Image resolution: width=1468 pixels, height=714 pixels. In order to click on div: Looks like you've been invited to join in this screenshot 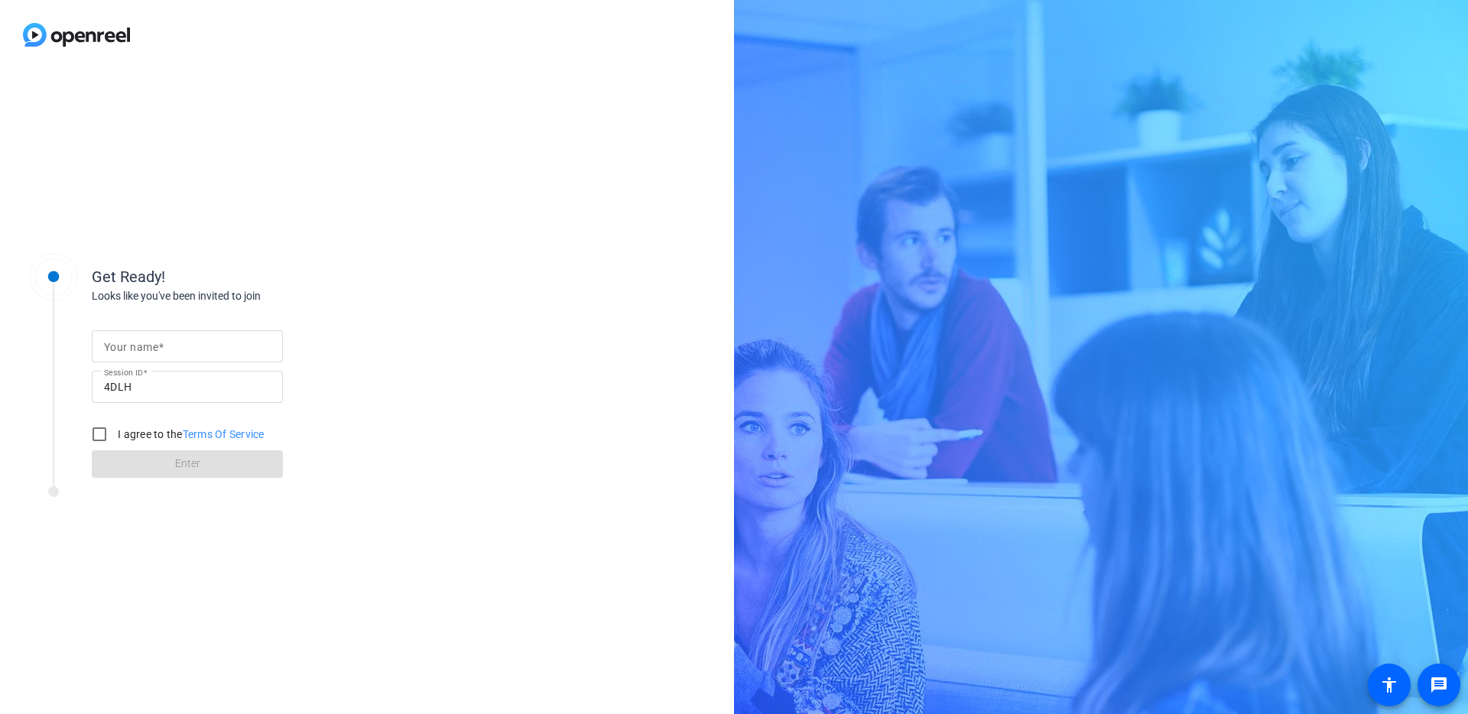, I will do `click(245, 296)`.